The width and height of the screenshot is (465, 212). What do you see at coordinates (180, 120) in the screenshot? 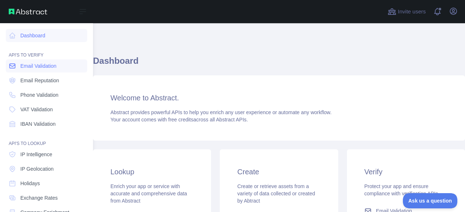
I see `span: free credits` at bounding box center [180, 120].